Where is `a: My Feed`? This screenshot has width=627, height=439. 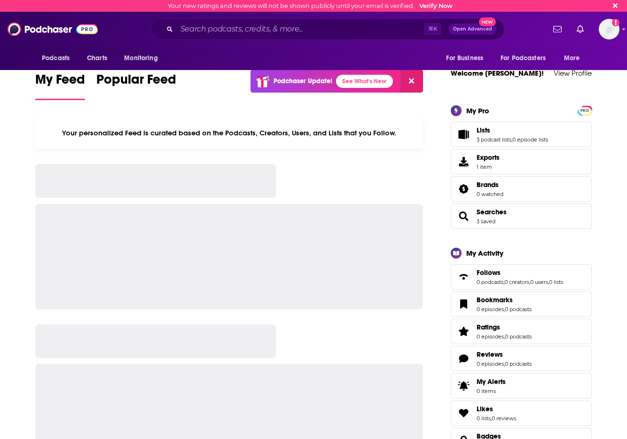
a: My Feed is located at coordinates (60, 86).